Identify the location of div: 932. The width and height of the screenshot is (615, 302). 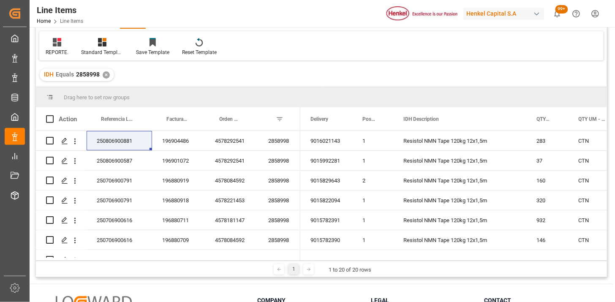
(548, 220).